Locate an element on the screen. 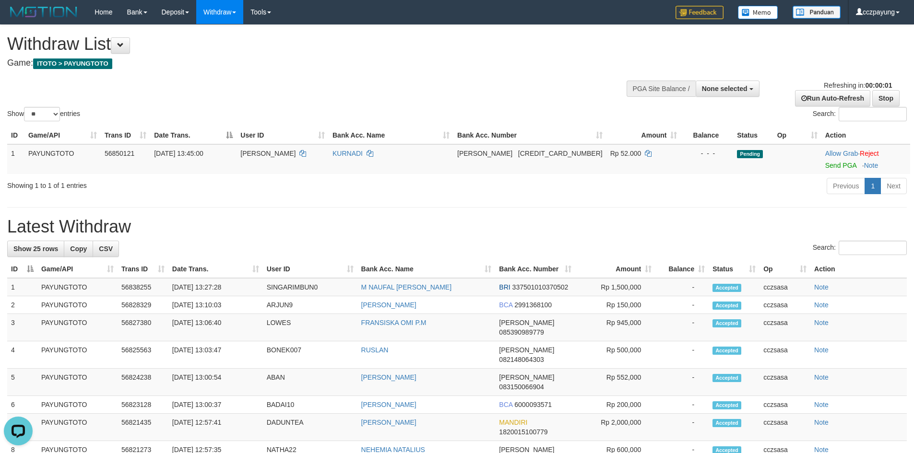  a: Next is located at coordinates (893, 186).